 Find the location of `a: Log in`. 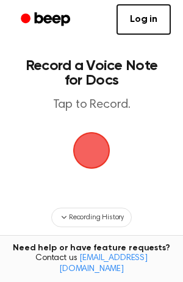

a: Log in is located at coordinates (143, 19).